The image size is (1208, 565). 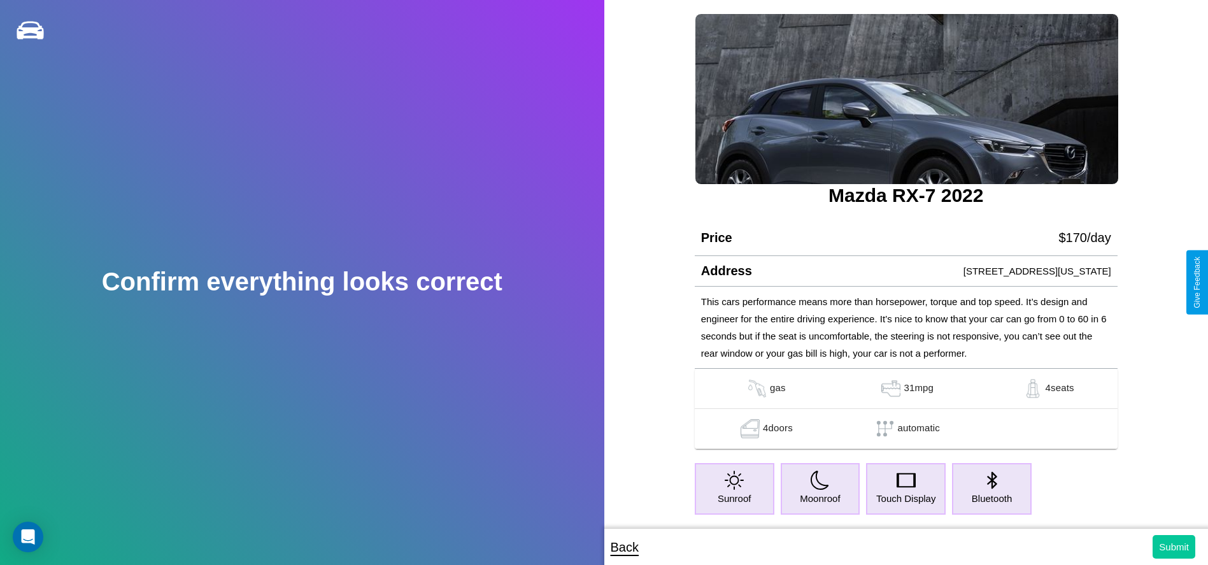 What do you see at coordinates (1197, 282) in the screenshot?
I see `div: Give Feedback` at bounding box center [1197, 282].